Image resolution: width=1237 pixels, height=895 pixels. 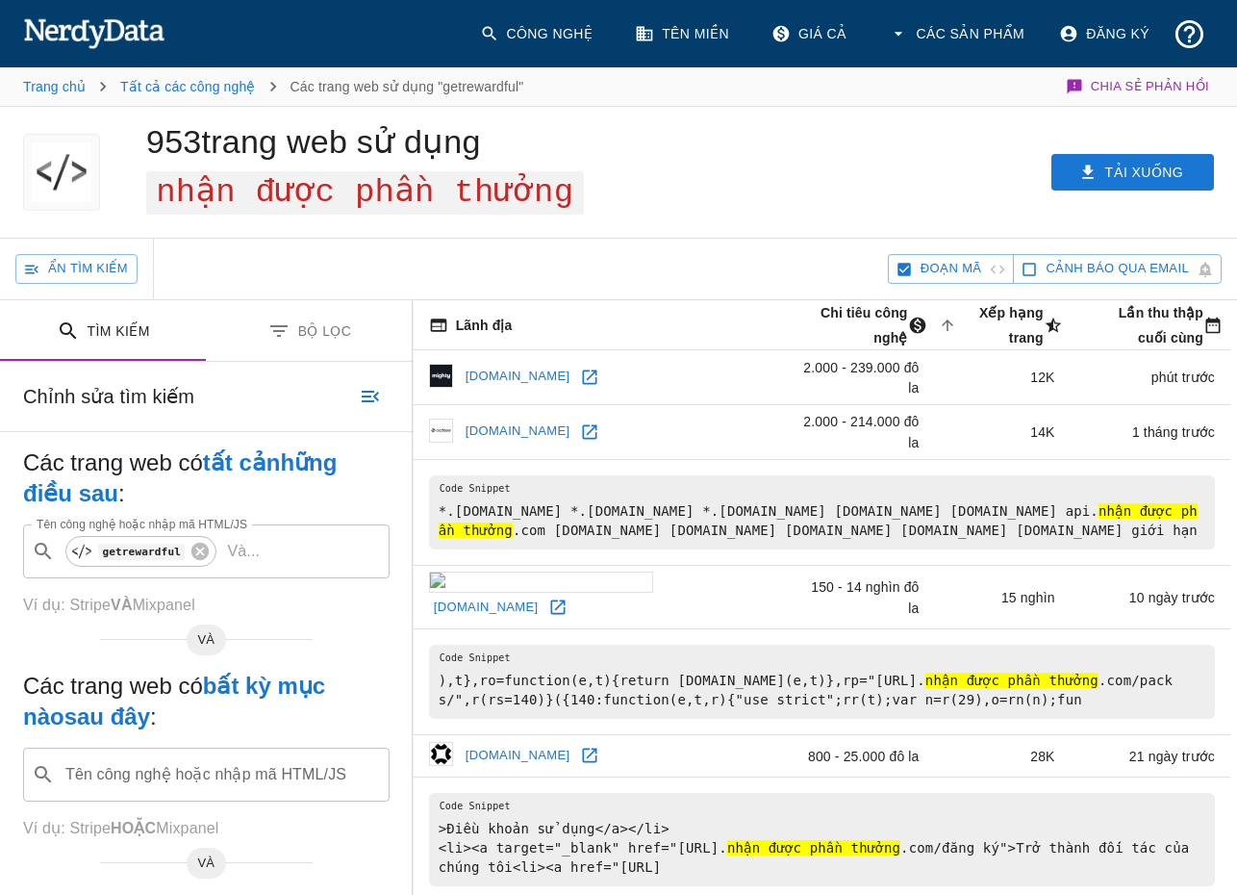 What do you see at coordinates (441, 753) in the screenshot?
I see `img: biểu tượng codesector.com` at bounding box center [441, 753].